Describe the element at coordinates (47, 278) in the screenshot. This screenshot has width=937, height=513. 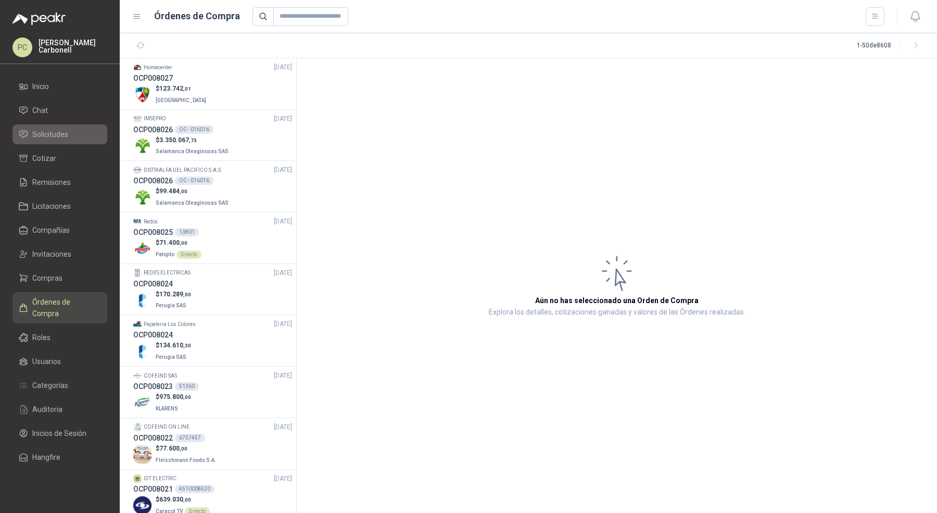
I see `span: Compras` at that location.